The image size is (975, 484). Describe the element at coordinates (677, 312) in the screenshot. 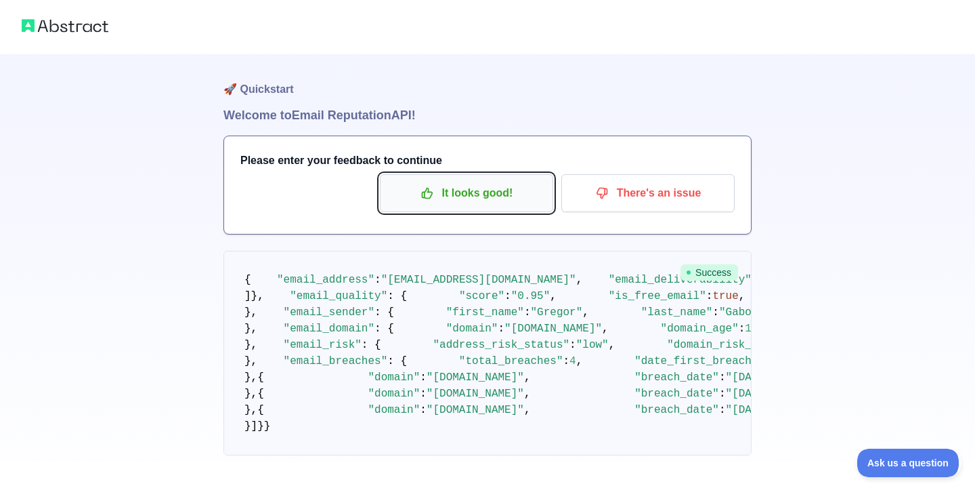

I see `span: "last_name"` at that location.